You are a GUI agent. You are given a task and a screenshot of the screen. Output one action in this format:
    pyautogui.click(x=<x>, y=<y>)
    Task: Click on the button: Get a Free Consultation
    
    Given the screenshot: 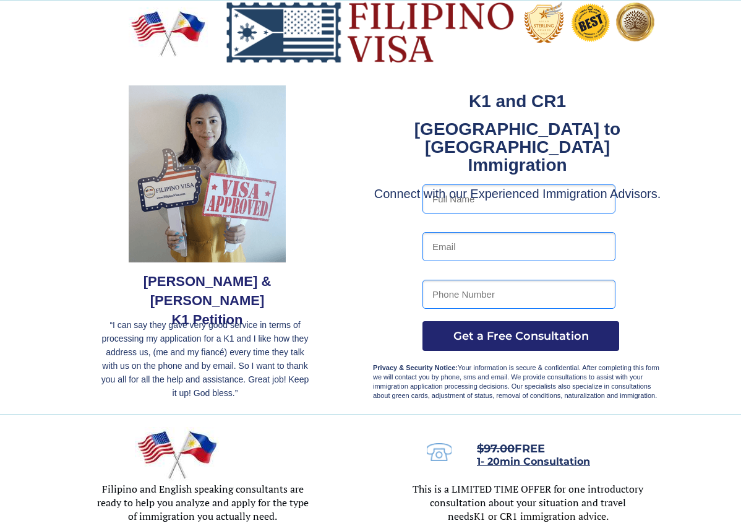 What is the action you would take?
    pyautogui.click(x=521, y=336)
    